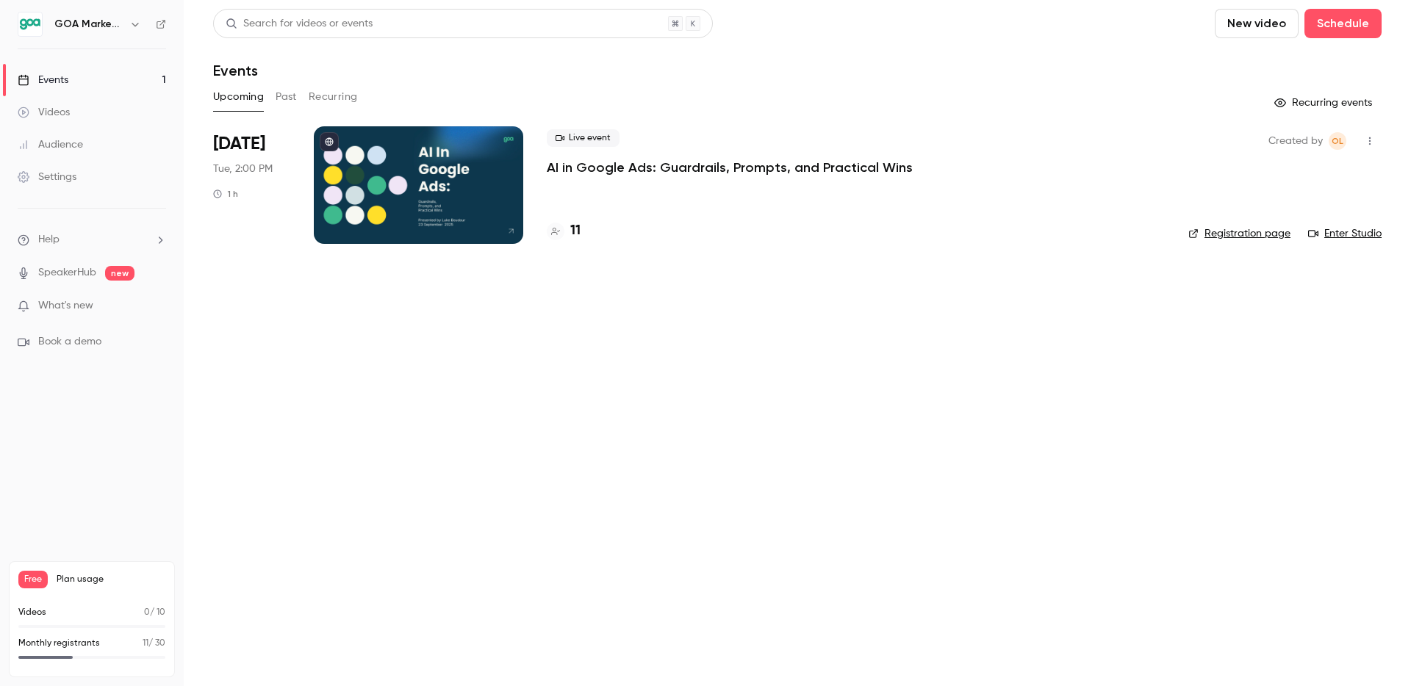 The image size is (1411, 686). I want to click on span: What's new, so click(65, 306).